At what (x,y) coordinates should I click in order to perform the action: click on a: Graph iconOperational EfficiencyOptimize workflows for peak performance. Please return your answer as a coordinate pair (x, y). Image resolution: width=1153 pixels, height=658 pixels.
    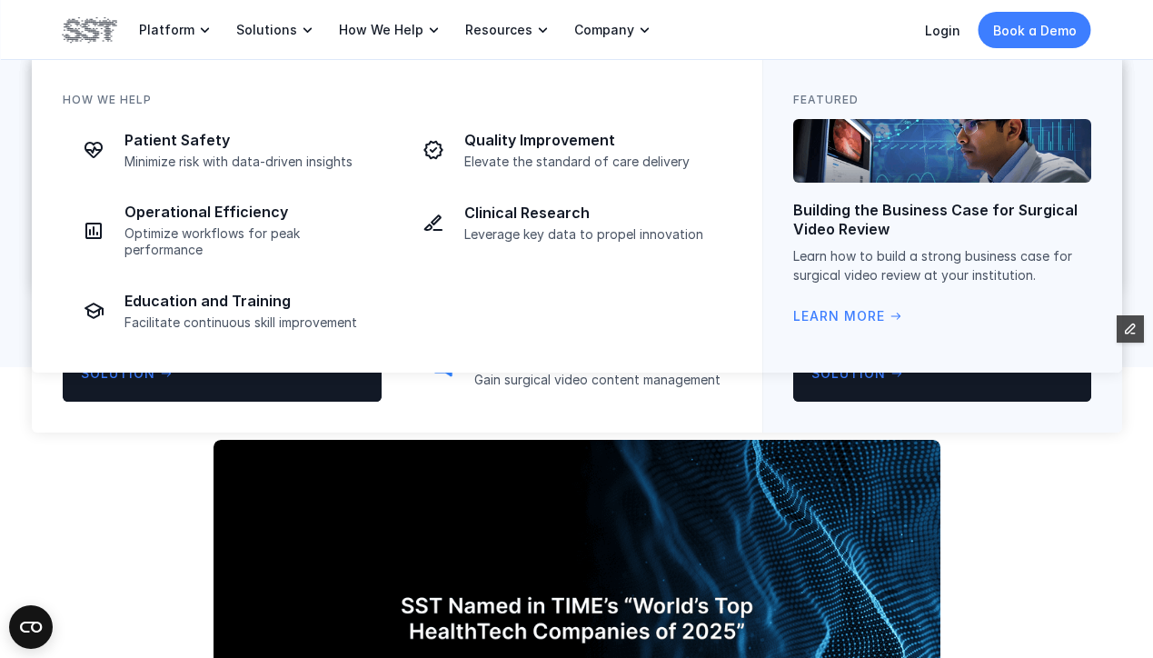
    Looking at the image, I should click on (227, 230).